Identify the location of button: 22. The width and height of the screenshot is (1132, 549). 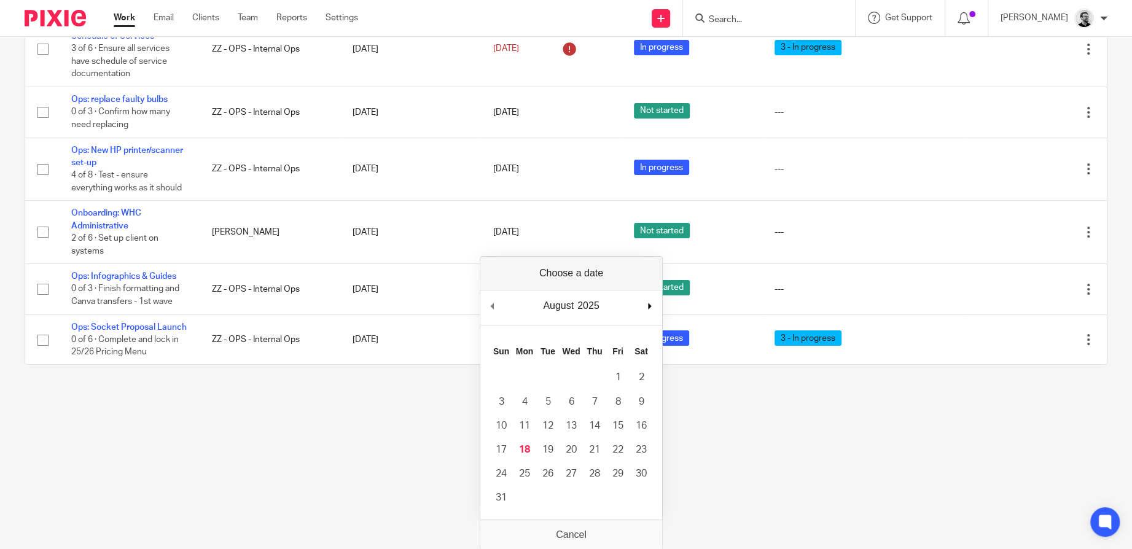
(618, 449).